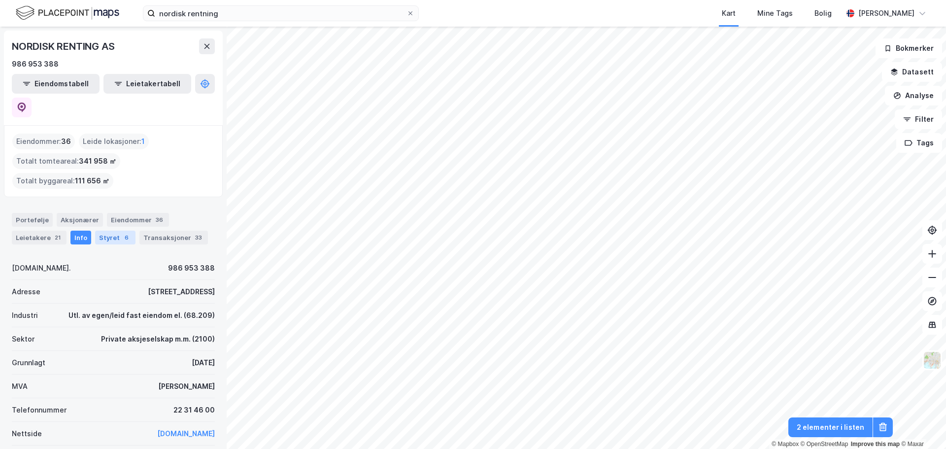 This screenshot has height=449, width=946. Describe the element at coordinates (115, 237) in the screenshot. I see `div: Styret` at that location.